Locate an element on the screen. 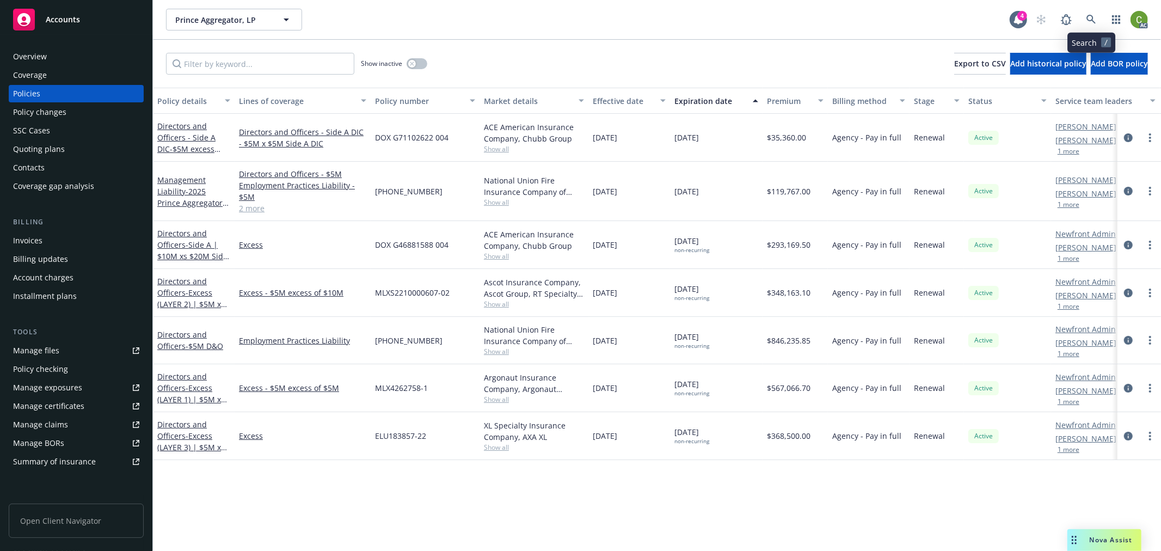 This screenshot has height=551, width=1161. button: Add BOR policy is located at coordinates (1119, 64).